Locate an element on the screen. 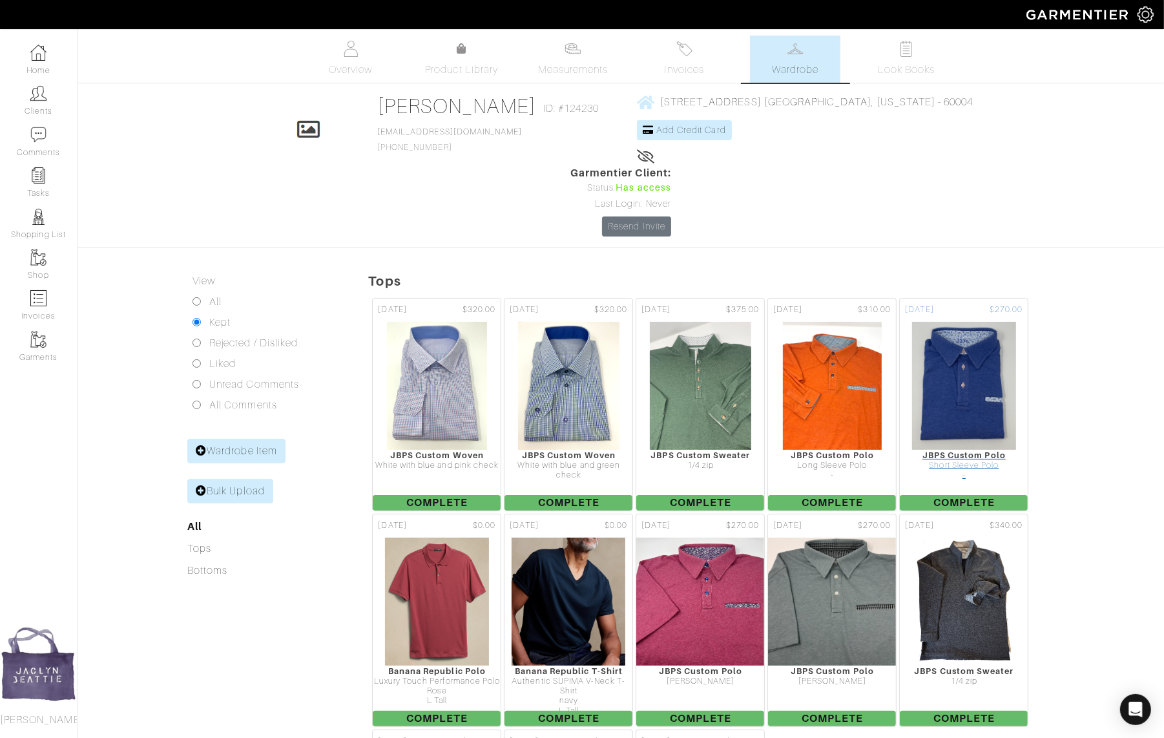 The image size is (1164, 738). img: ZjPspcH3wvCsbvZuFKmHHDEF is located at coordinates (569, 386).